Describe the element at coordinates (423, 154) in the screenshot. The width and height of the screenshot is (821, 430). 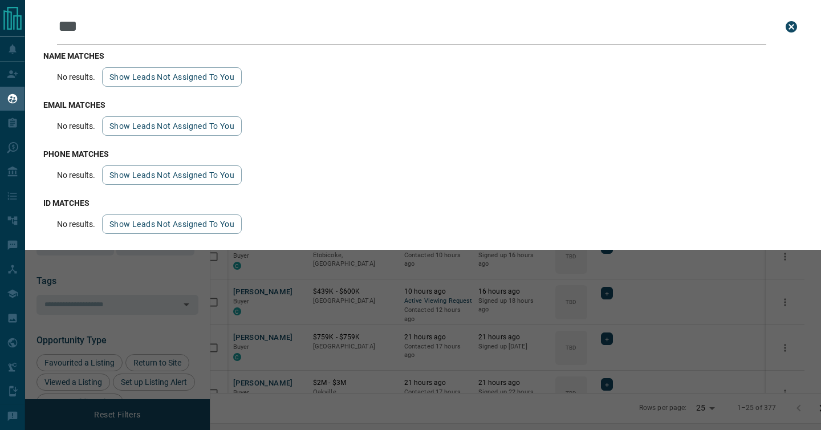
I see `h3: phone matches` at that location.